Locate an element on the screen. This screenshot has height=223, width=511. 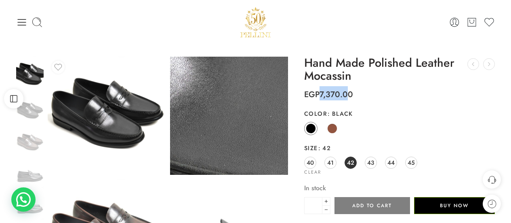
button: Buy Now is located at coordinates (455, 205).